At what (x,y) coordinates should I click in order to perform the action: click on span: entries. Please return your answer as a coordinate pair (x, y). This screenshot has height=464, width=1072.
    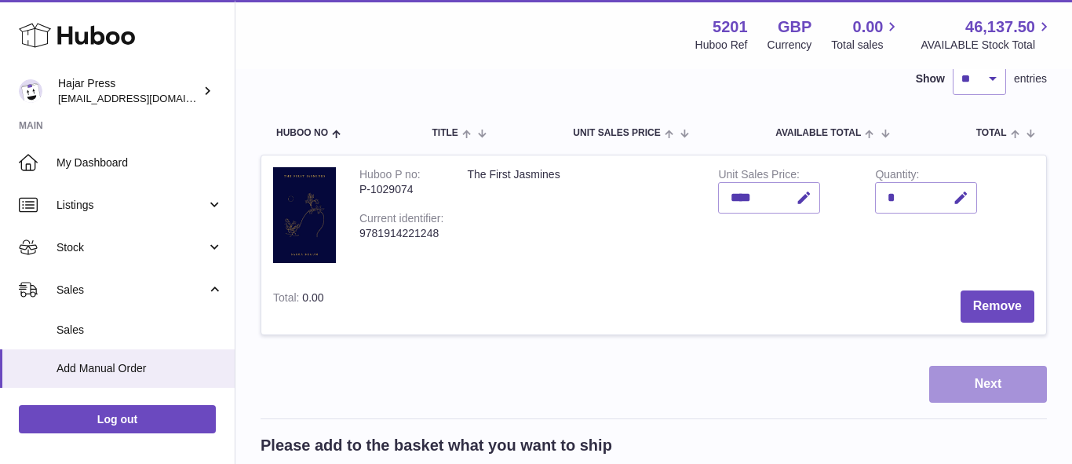
    Looking at the image, I should click on (1030, 78).